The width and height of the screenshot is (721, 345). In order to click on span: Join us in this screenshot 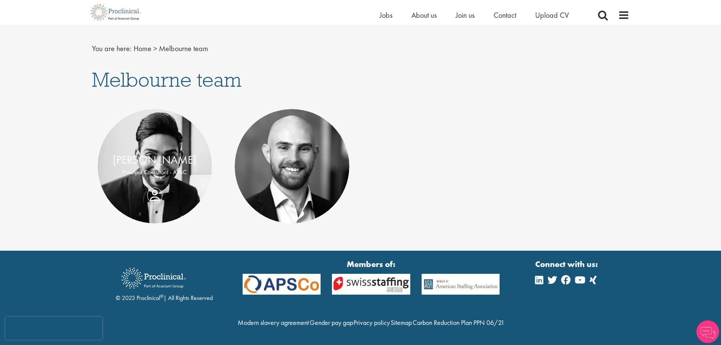, I will do `click(465, 15)`.